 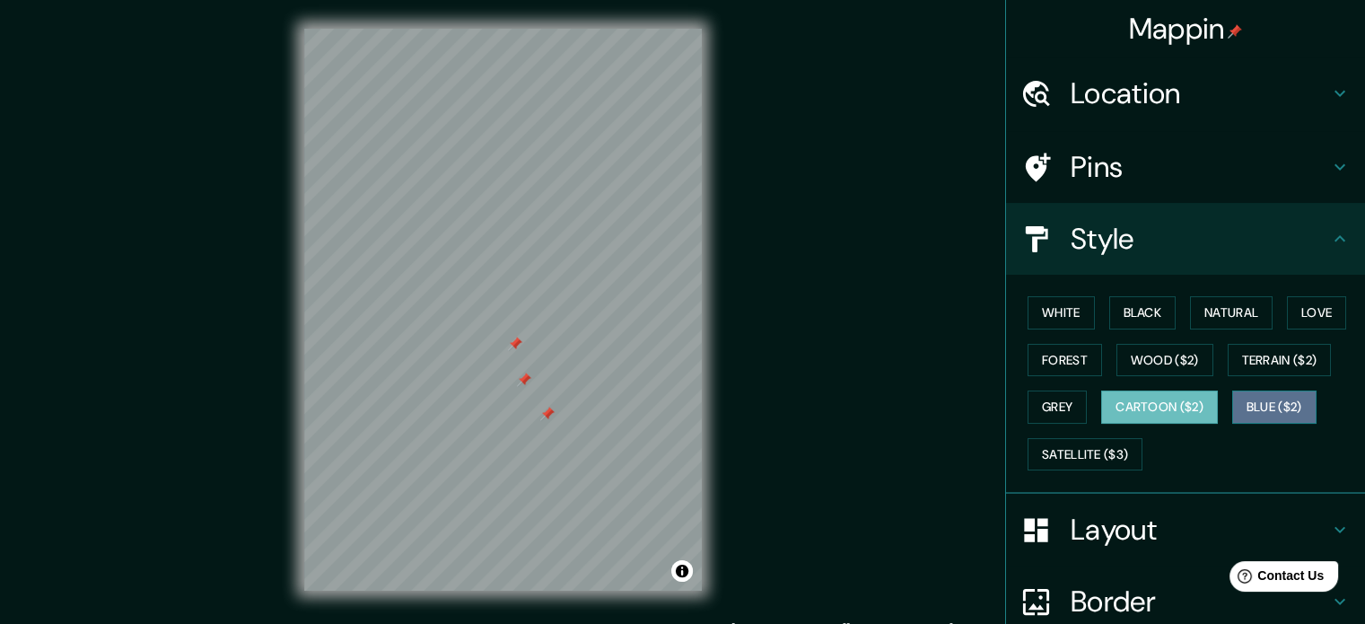 What do you see at coordinates (1232, 312) in the screenshot?
I see `button: Natural` at bounding box center [1232, 312].